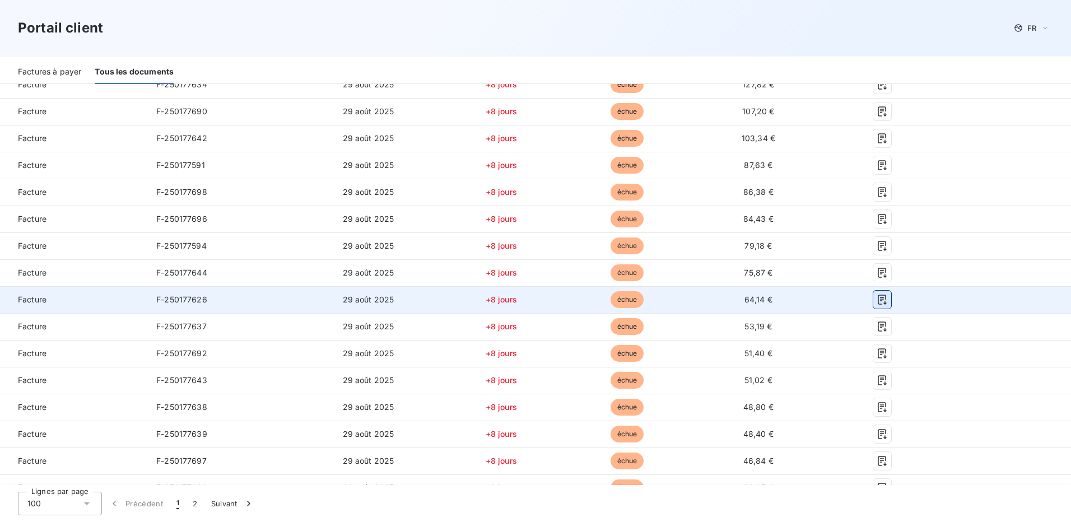 The width and height of the screenshot is (1071, 522). Describe the element at coordinates (49, 72) in the screenshot. I see `div: Factures à payer` at that location.